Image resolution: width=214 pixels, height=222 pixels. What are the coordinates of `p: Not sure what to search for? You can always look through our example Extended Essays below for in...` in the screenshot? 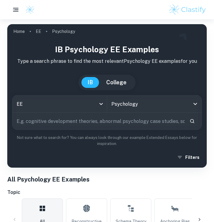 It's located at (107, 141).